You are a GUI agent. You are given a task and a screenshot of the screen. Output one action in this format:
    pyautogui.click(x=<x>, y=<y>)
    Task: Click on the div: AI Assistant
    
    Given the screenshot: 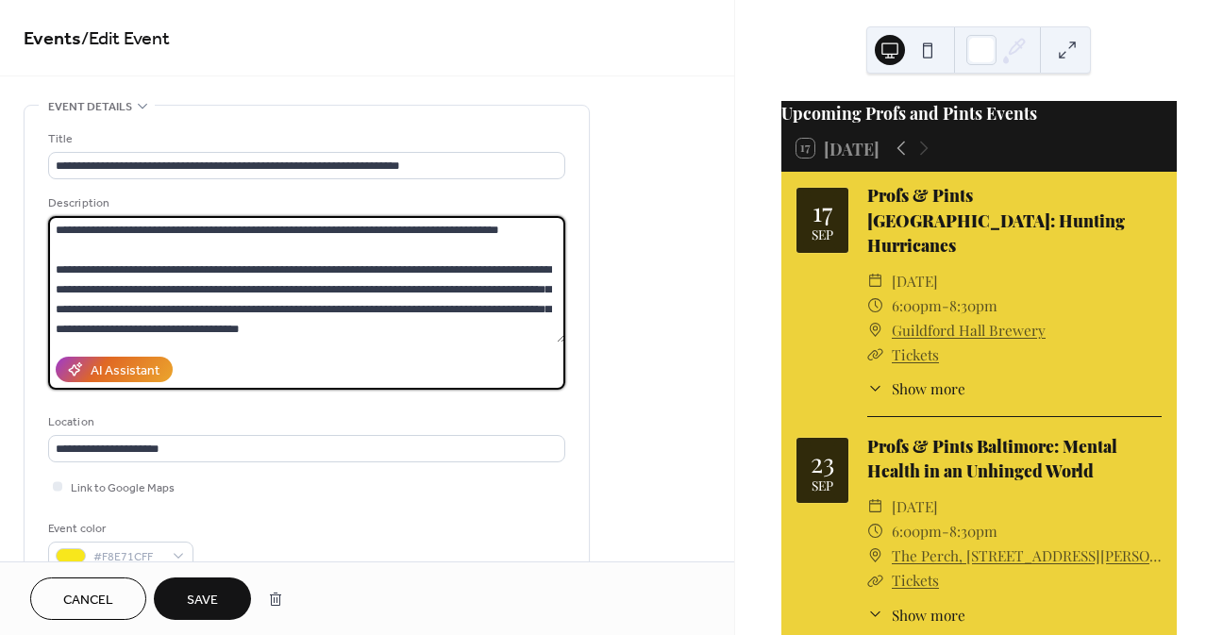 What is the action you would take?
    pyautogui.click(x=125, y=371)
    